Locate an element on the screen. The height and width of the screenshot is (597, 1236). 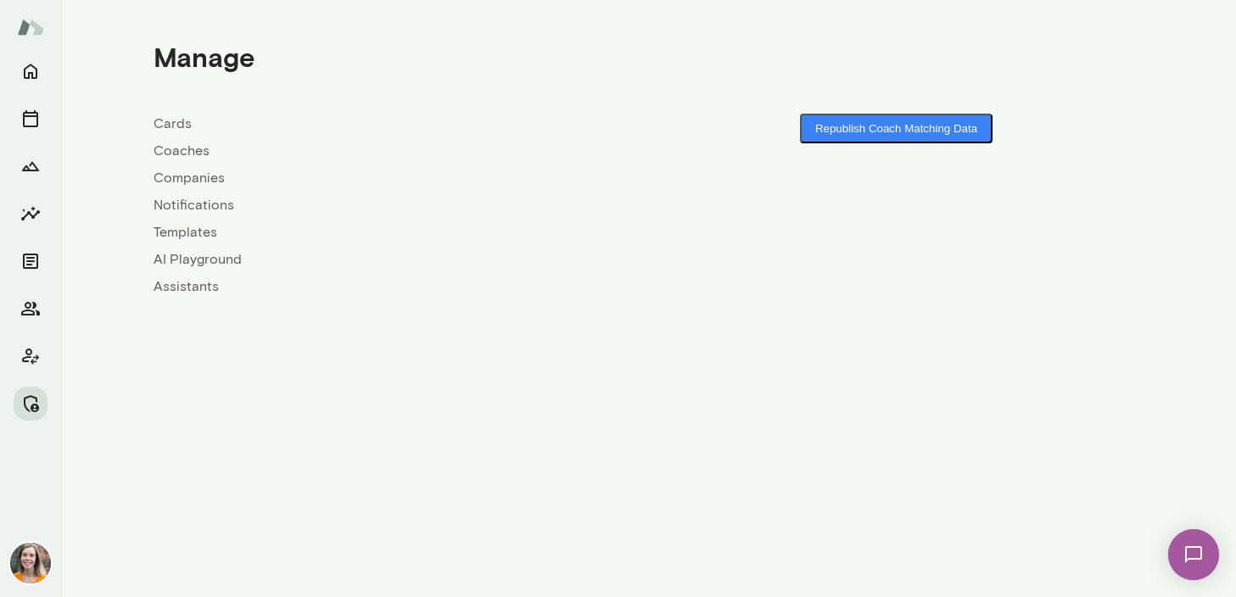
a: Assistants is located at coordinates (401, 287).